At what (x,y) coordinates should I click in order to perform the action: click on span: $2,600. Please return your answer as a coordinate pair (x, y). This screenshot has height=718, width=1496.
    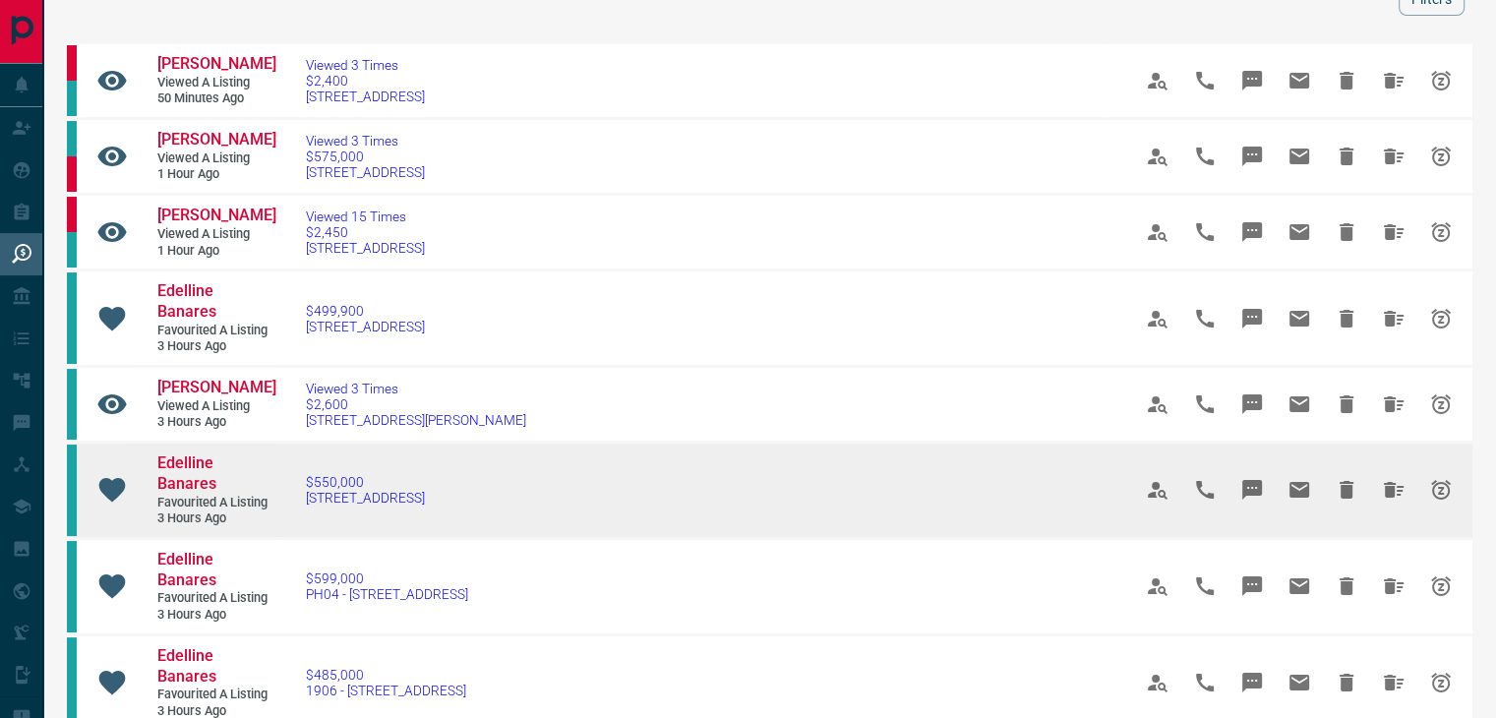
    Looking at the image, I should click on (416, 404).